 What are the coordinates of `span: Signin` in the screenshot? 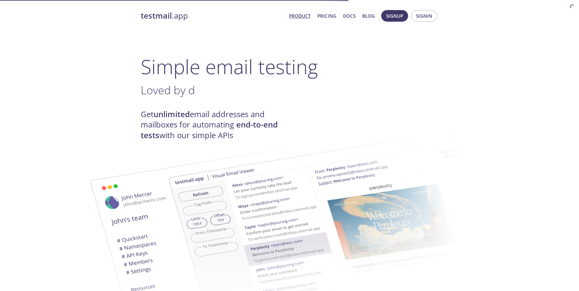 It's located at (424, 16).